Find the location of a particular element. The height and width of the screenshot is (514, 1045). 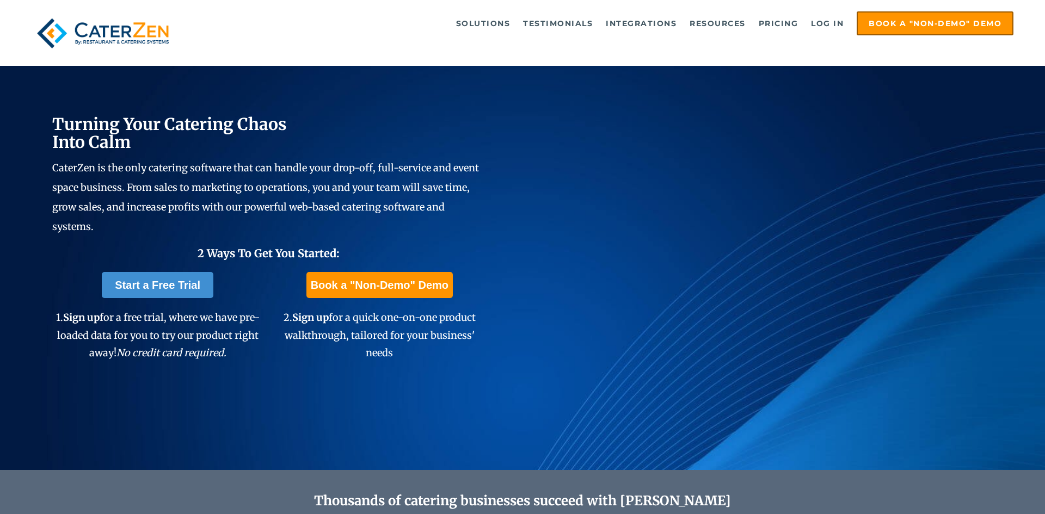

span: CaterZen is the only catering software that can handle your drop-off, full-service and event spac... is located at coordinates (266, 197).